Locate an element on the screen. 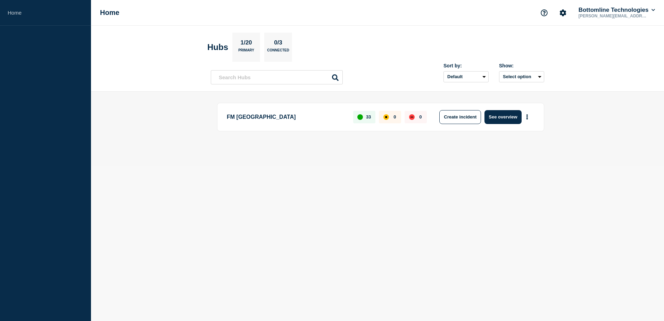 This screenshot has width=664, height=321. div: affected is located at coordinates (386, 117).